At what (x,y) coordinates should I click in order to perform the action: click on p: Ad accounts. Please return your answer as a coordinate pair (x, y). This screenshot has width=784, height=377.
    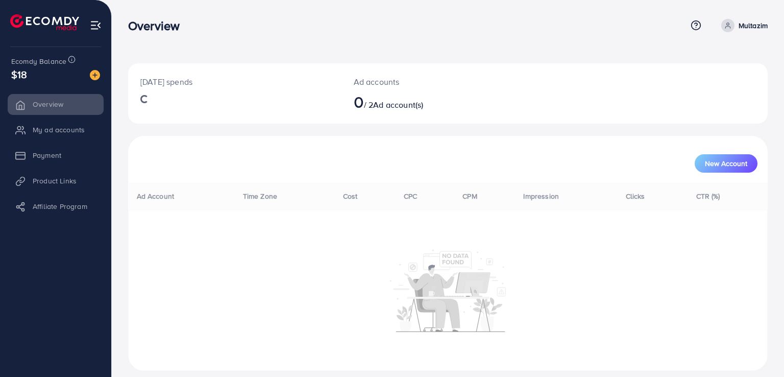
    Looking at the image, I should click on (421, 82).